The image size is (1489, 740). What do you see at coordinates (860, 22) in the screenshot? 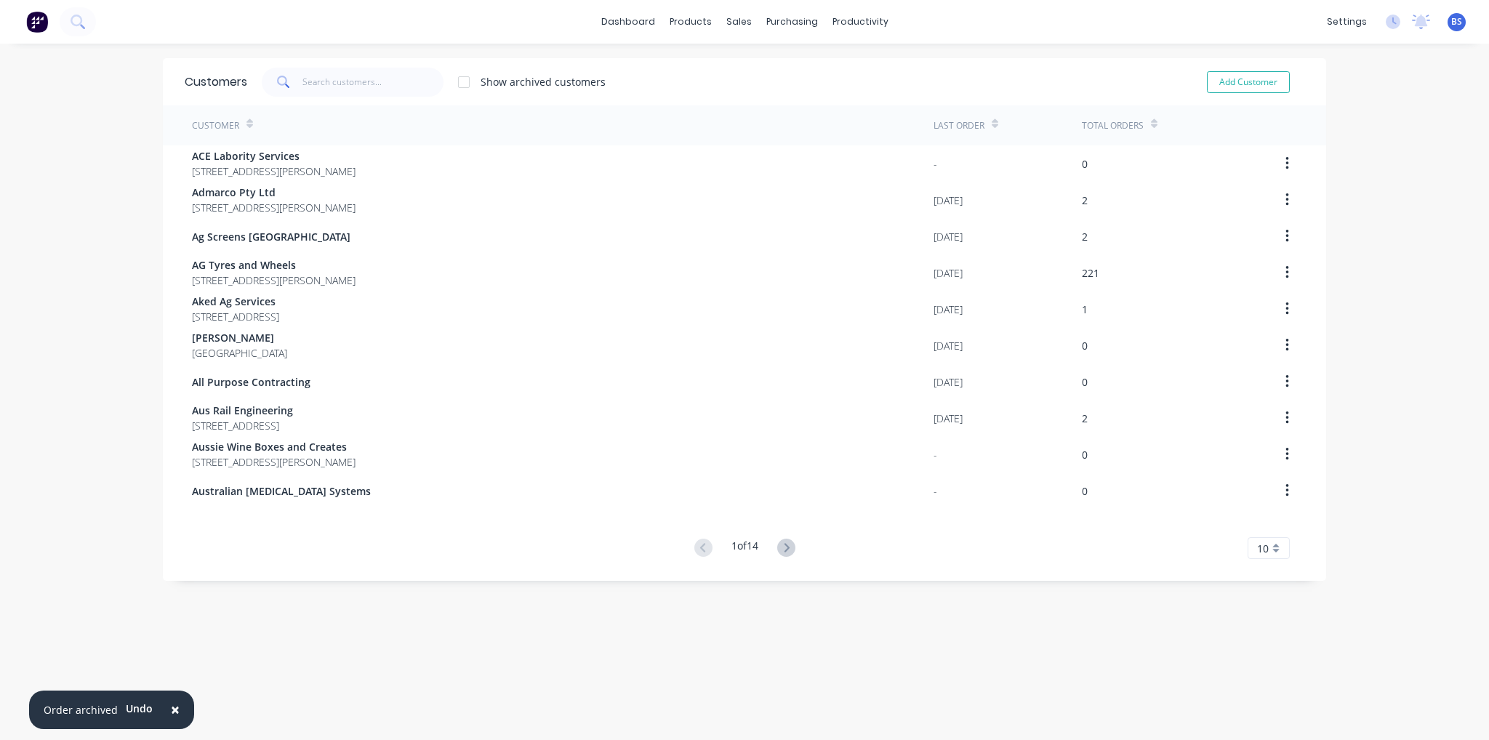
I see `div: productivity` at bounding box center [860, 22].